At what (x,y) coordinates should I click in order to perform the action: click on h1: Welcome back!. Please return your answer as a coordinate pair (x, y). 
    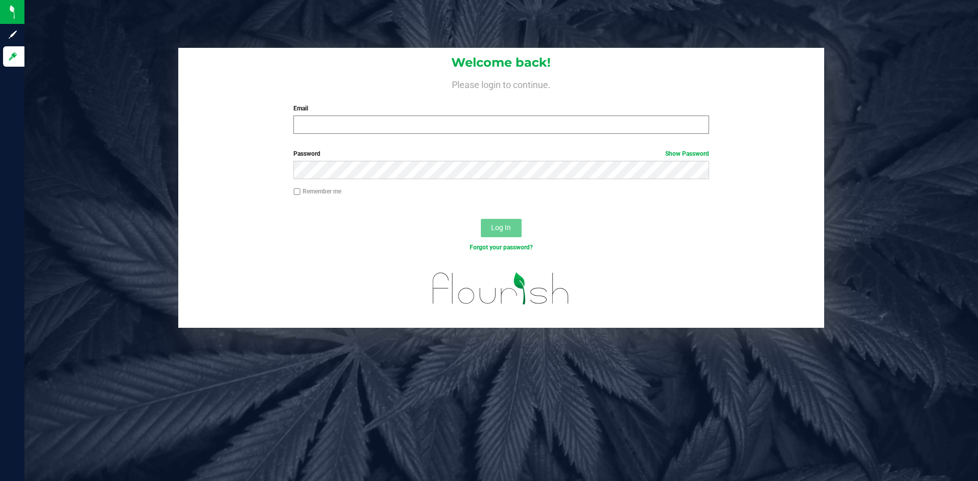
    Looking at the image, I should click on (501, 63).